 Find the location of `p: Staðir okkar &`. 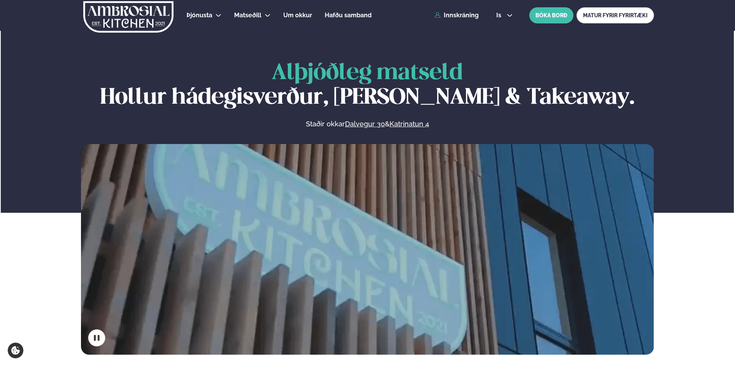

p: Staðir okkar & is located at coordinates (367, 124).